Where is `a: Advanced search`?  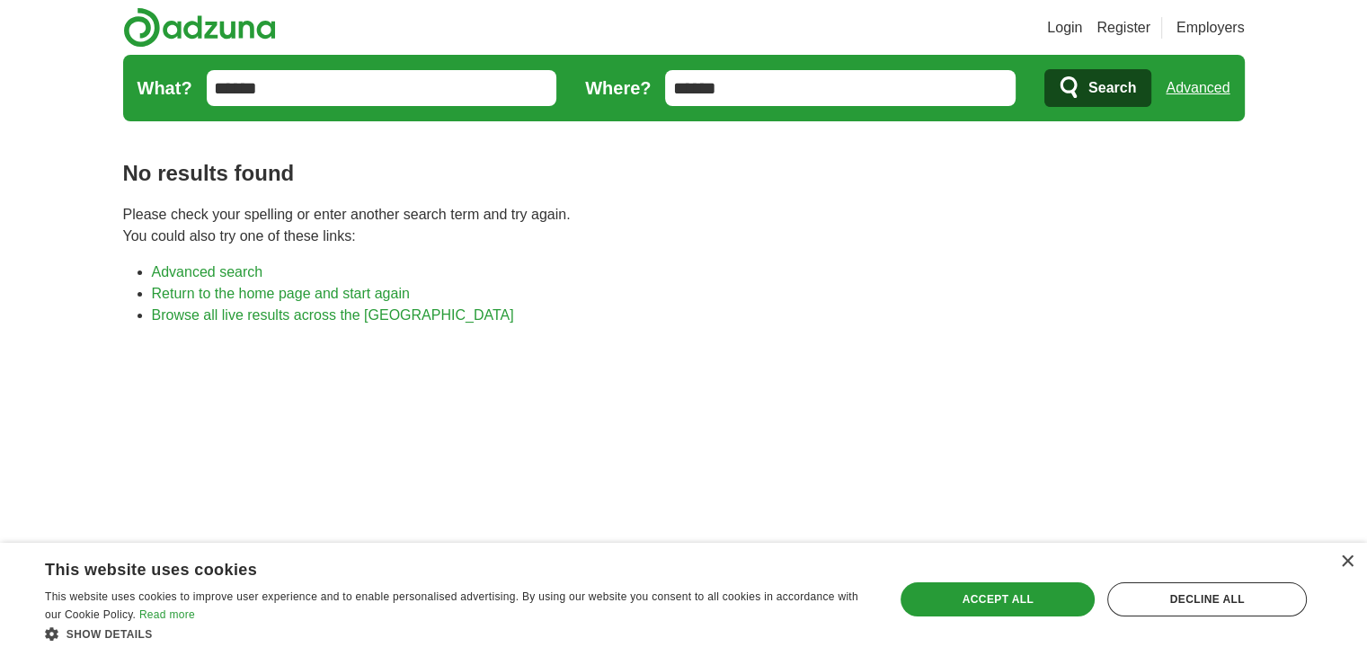
a: Advanced search is located at coordinates (208, 271).